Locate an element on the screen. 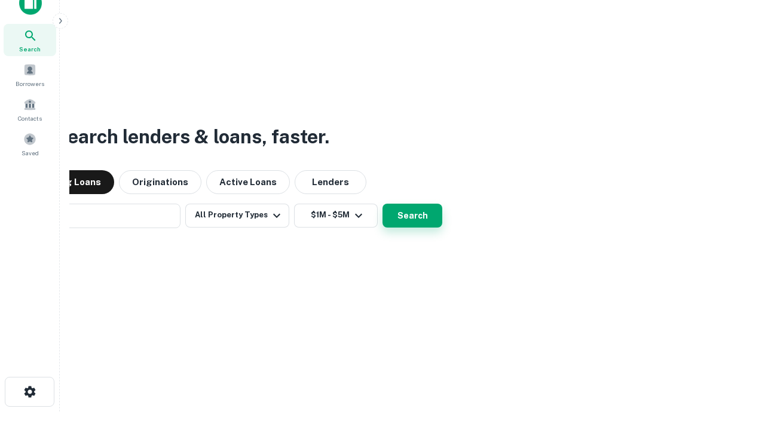  button: $1M - $5M is located at coordinates (336, 216).